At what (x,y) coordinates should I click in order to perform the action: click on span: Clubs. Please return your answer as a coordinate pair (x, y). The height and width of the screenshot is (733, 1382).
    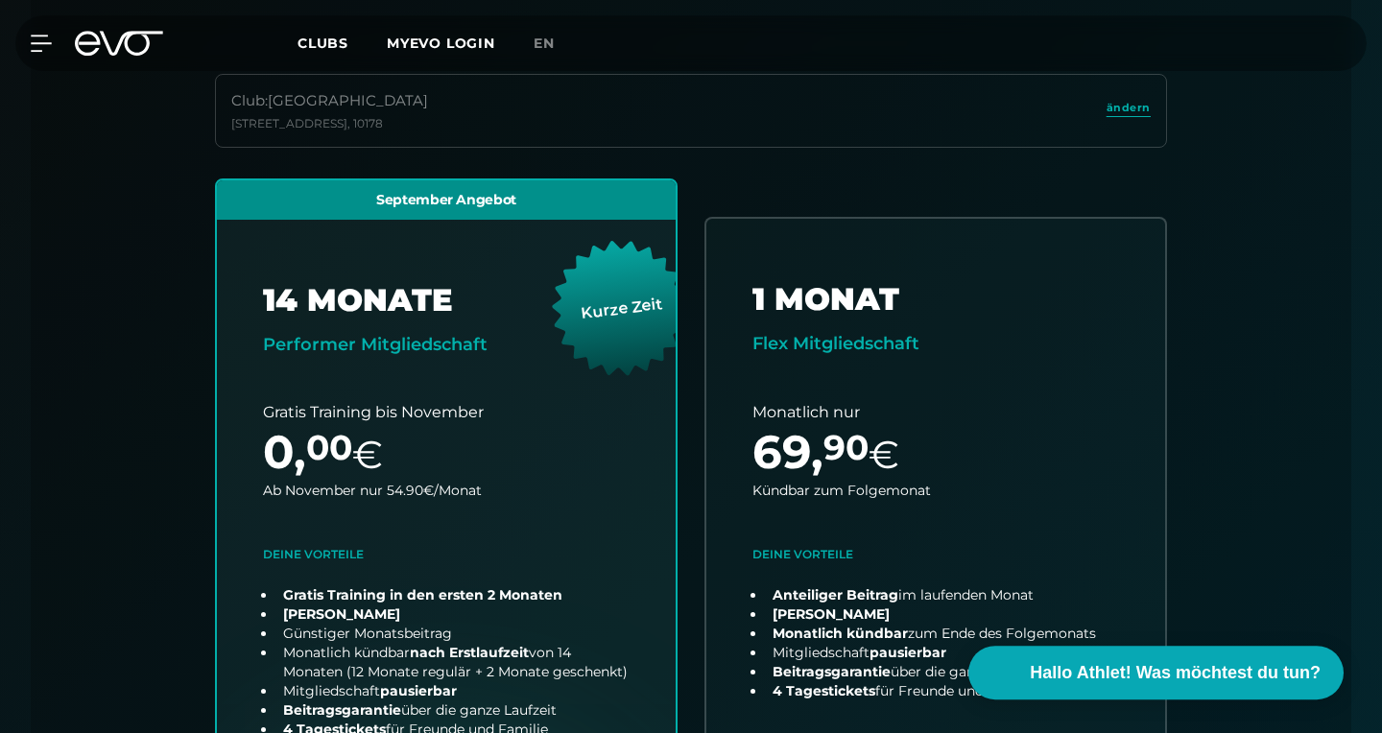
    Looking at the image, I should click on (323, 43).